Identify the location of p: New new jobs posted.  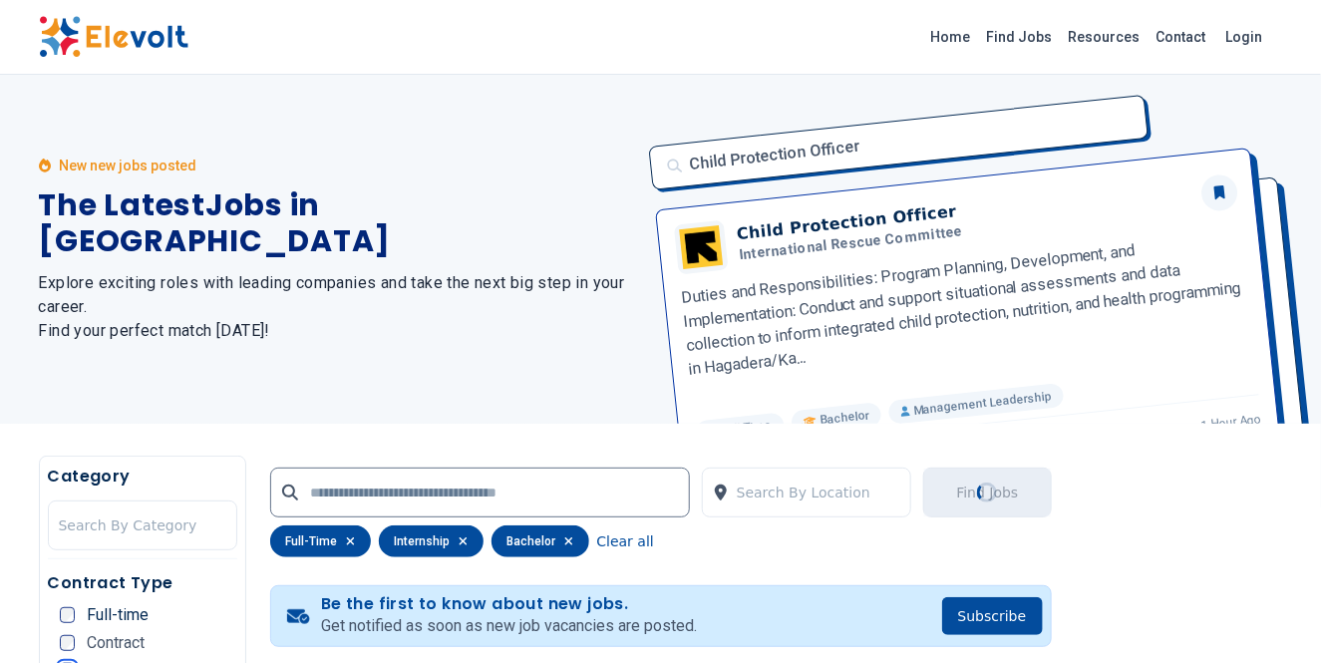
(128, 165).